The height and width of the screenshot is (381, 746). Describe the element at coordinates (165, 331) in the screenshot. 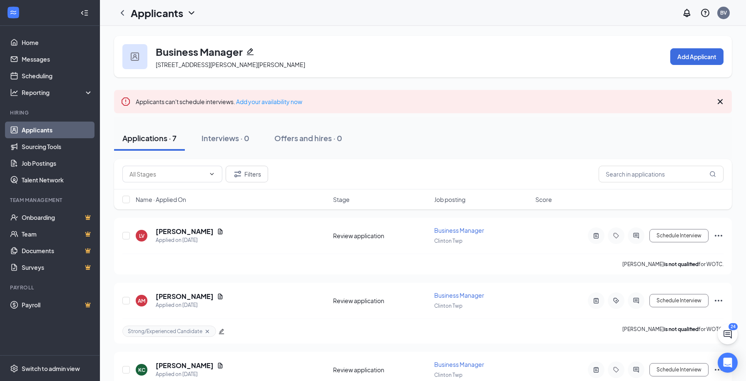

I see `span: Strong/Experienced Candidate` at that location.